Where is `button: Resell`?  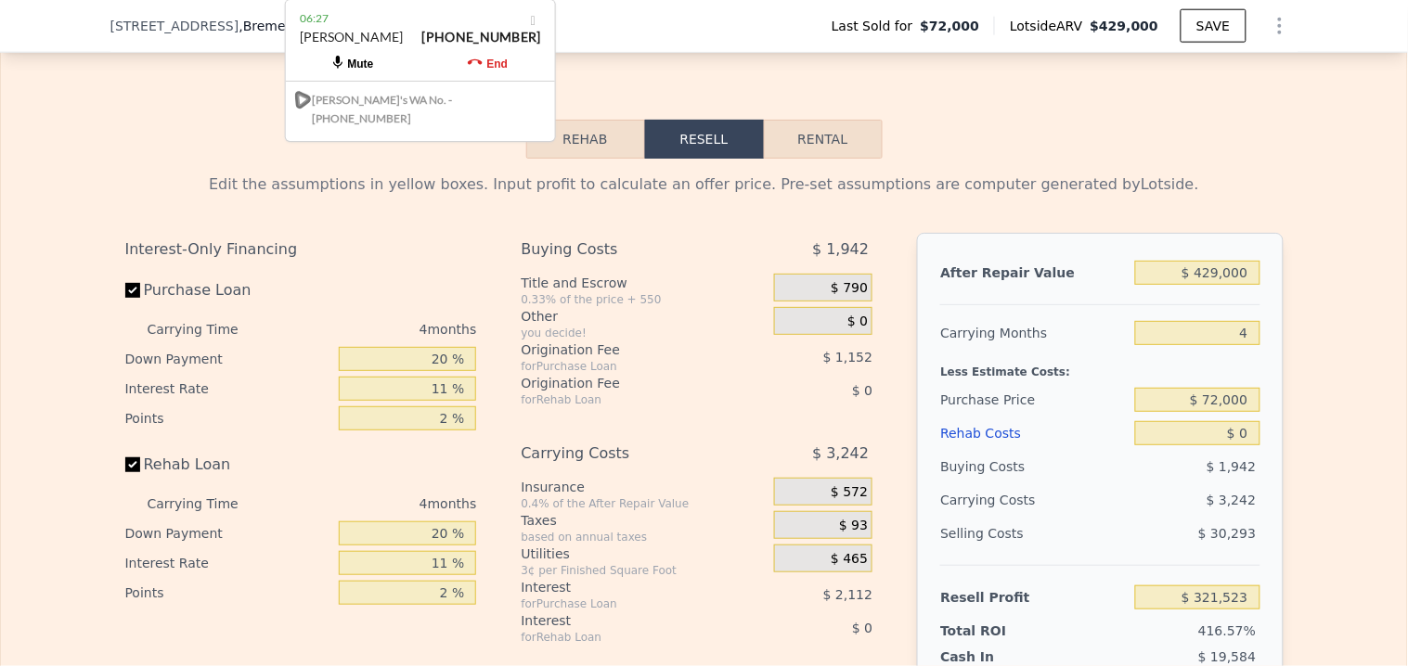 button: Resell is located at coordinates (705, 139).